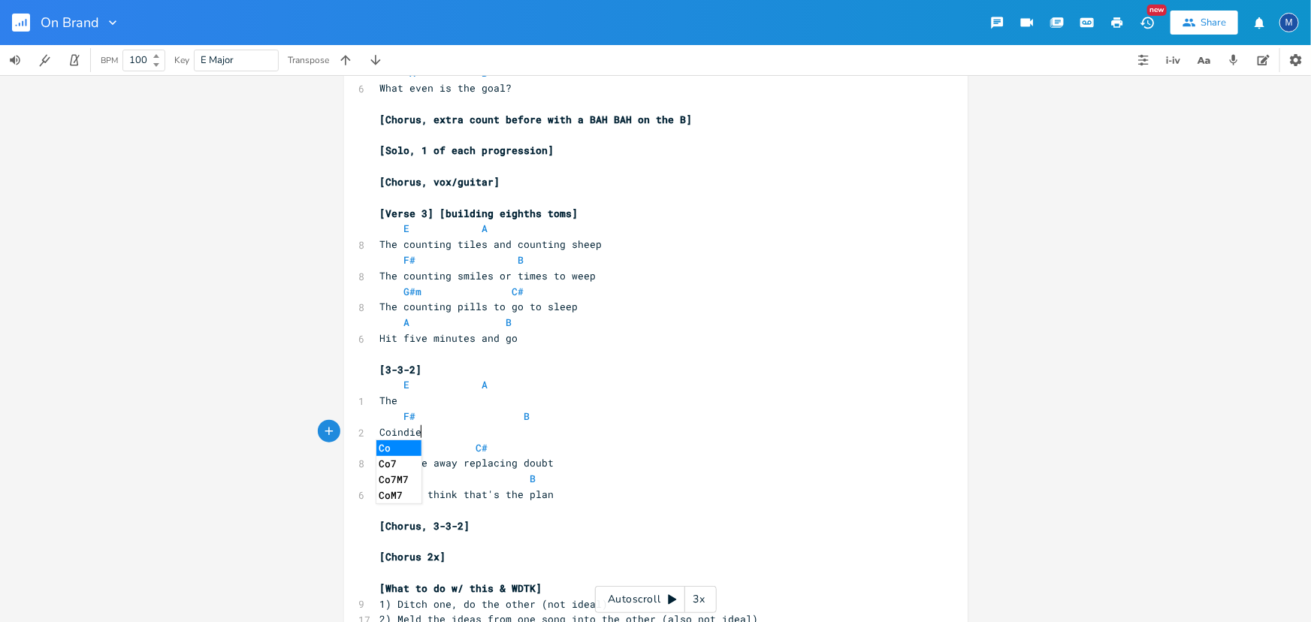 Image resolution: width=1311 pixels, height=622 pixels. What do you see at coordinates (399, 463) in the screenshot?
I see `li: Co7` at bounding box center [399, 463].